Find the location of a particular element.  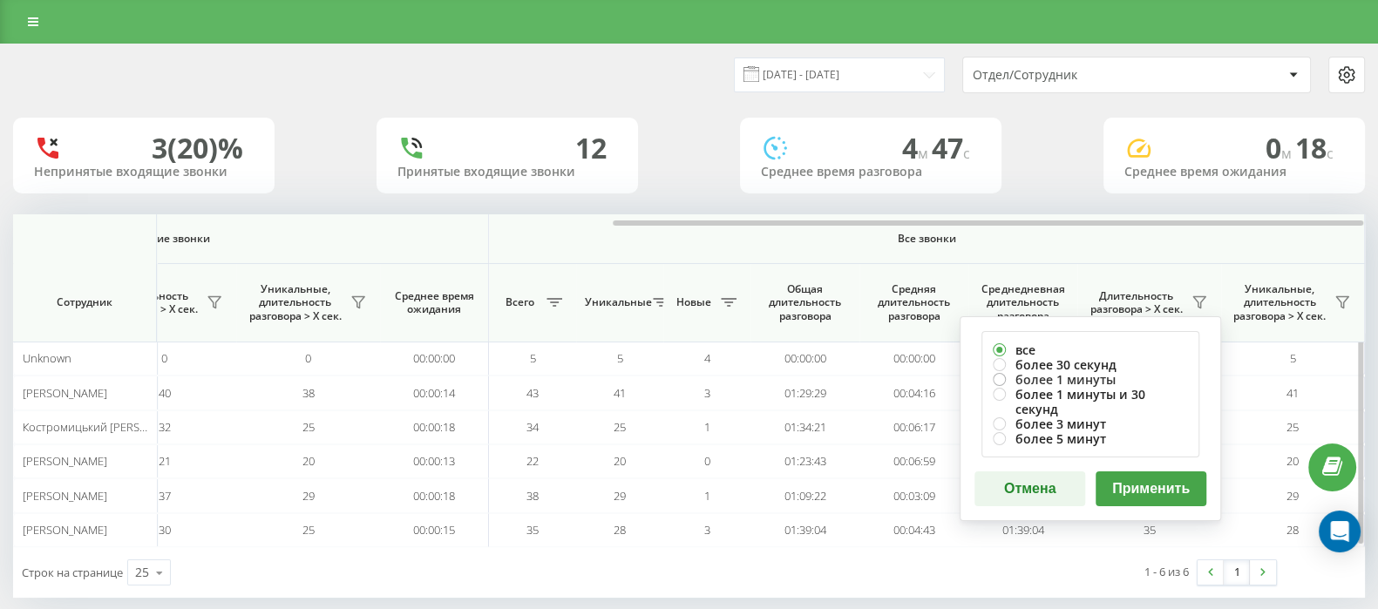

div: 12 is located at coordinates (591, 148).